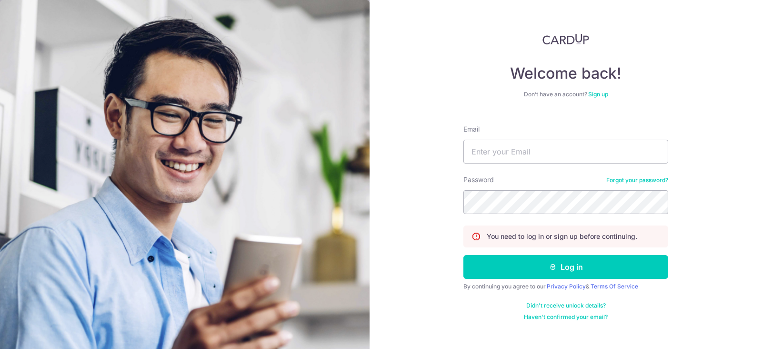 The image size is (762, 349). I want to click on img: CardUp Logo, so click(566, 39).